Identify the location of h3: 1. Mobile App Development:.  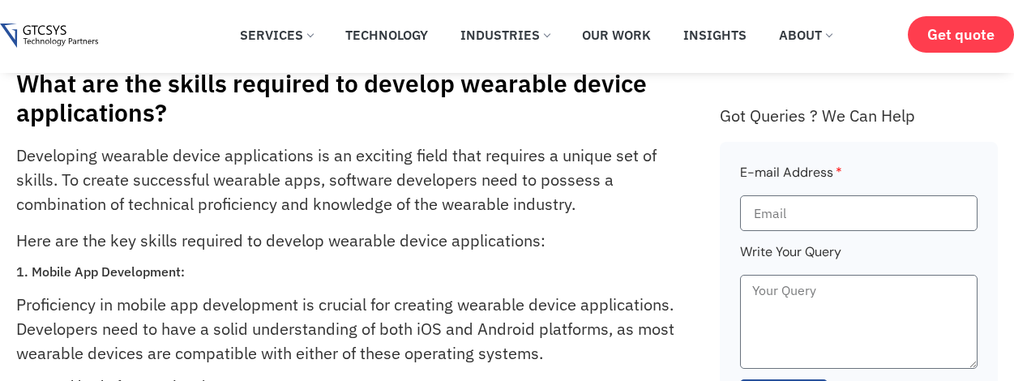
(349, 271).